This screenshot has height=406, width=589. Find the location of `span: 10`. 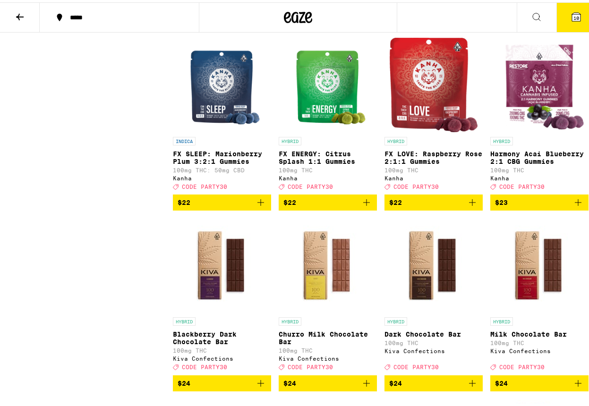

span: 10 is located at coordinates (576, 16).